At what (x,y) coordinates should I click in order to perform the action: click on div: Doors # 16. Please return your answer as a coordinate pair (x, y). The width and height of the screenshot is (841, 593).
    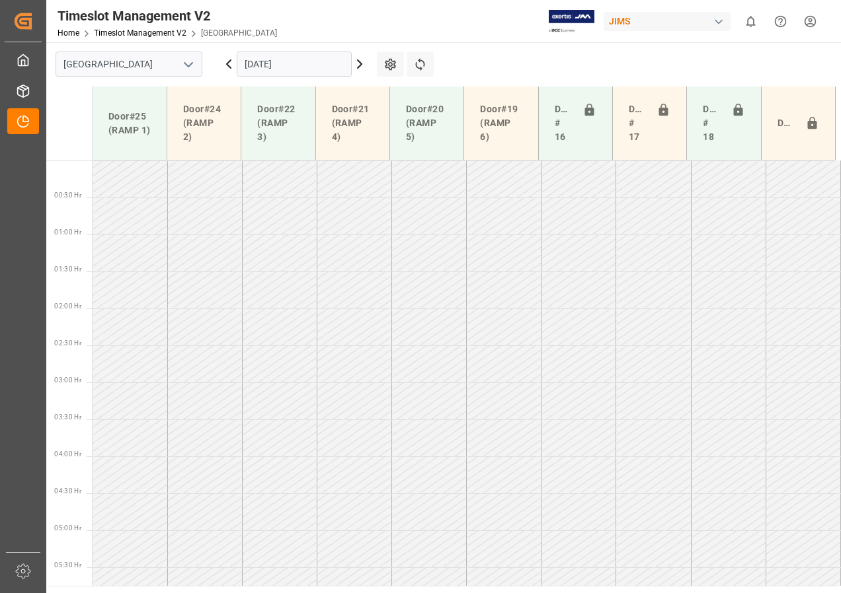
    Looking at the image, I should click on (563, 123).